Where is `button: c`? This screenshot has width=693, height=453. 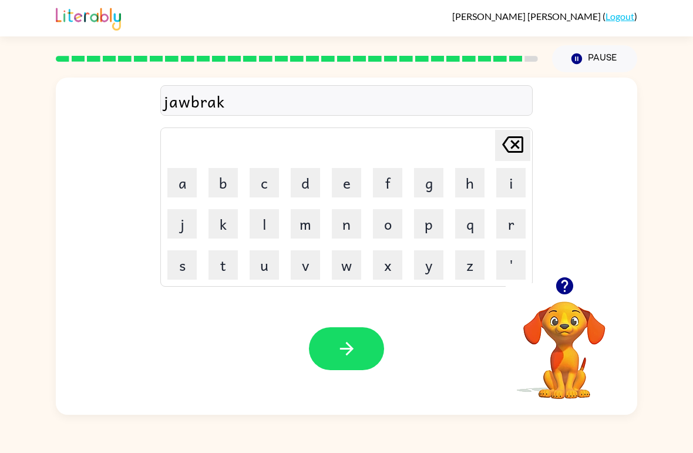 button: c is located at coordinates (264, 183).